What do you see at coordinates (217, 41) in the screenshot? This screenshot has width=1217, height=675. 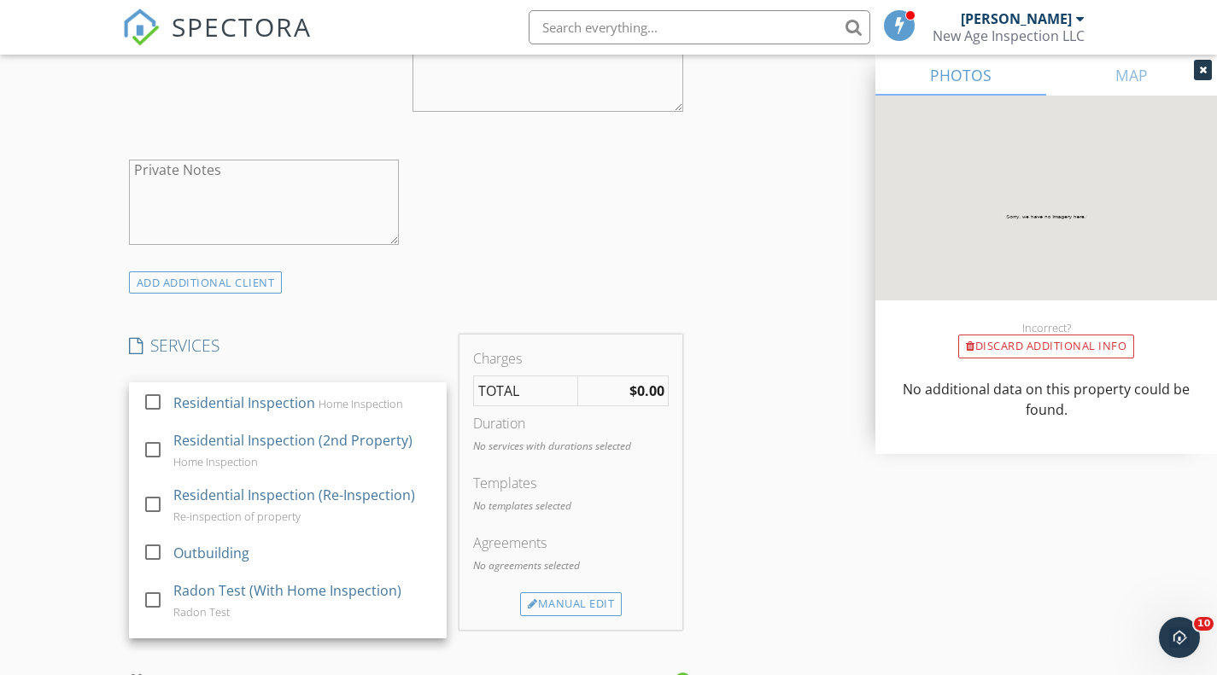 I see `a: SPECTORA` at bounding box center [217, 41].